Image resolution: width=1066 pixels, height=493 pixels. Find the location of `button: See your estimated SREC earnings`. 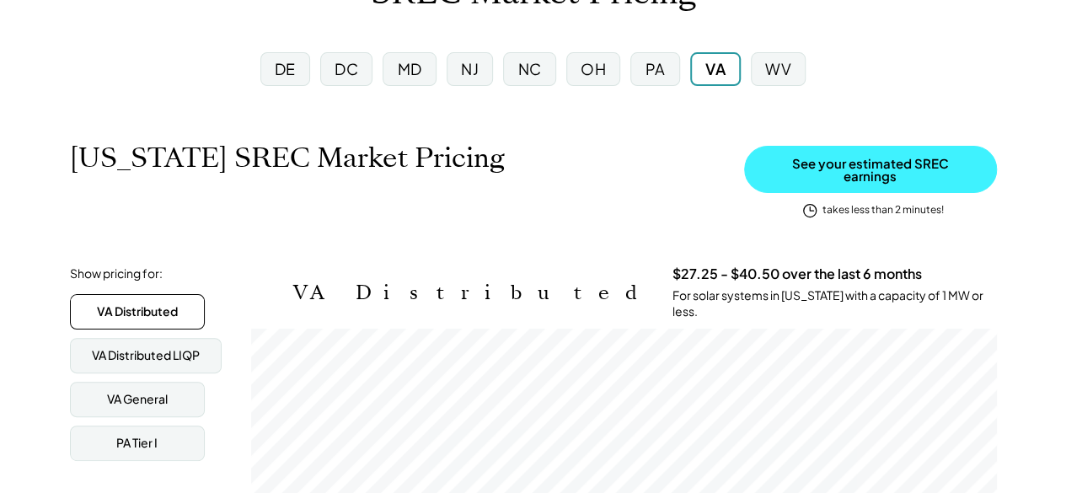

button: See your estimated SREC earnings is located at coordinates (870, 169).